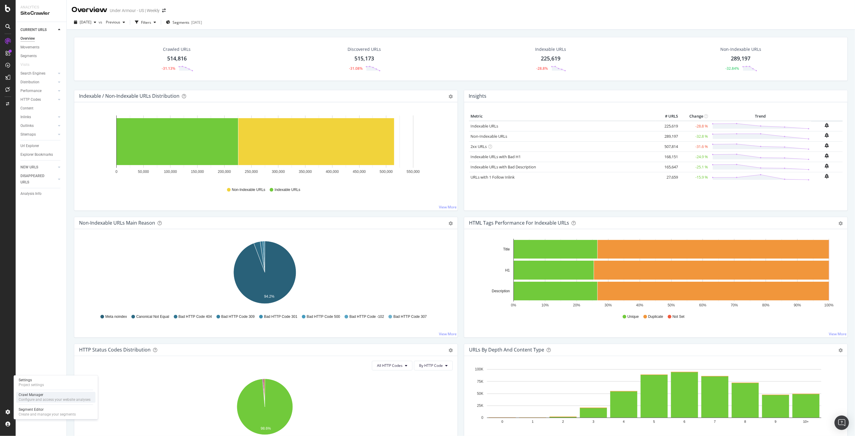  Describe the element at coordinates (47, 409) in the screenshot. I see `div: Segment Editor` at that location.